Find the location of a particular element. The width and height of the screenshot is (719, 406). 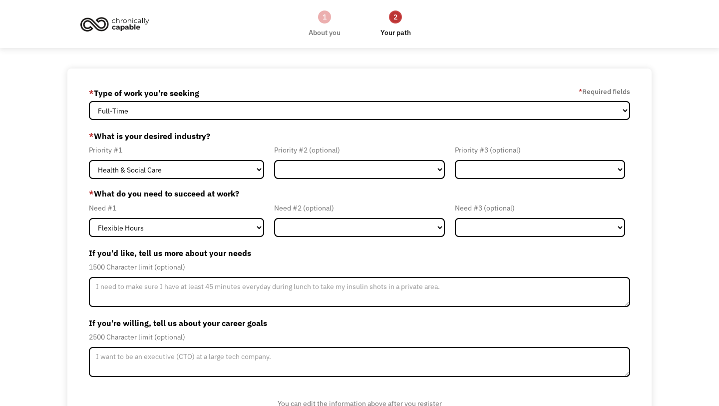

div: Priority #3 (optional) is located at coordinates (540, 150).